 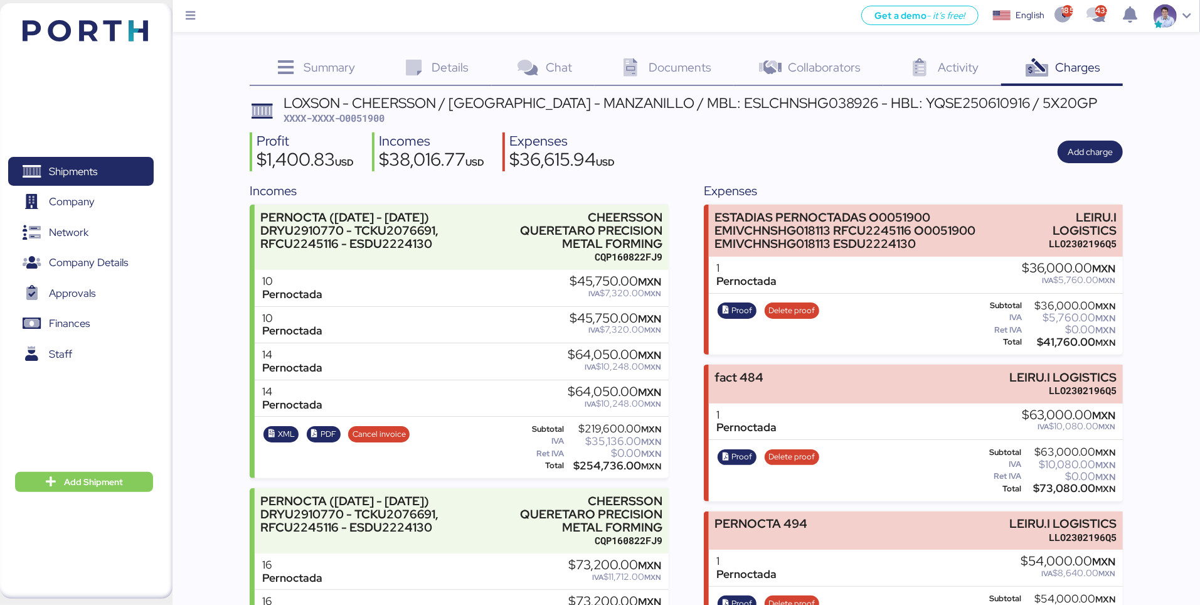 I want to click on span: Company Details, so click(x=88, y=262).